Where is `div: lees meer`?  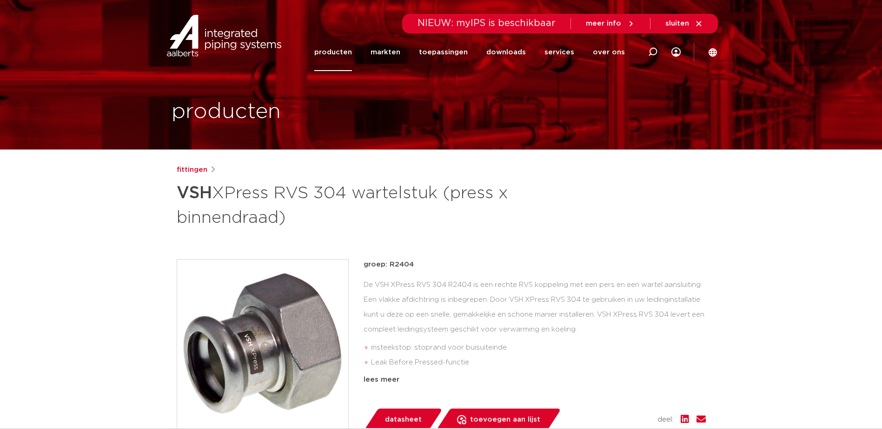 div: lees meer is located at coordinates (534, 380).